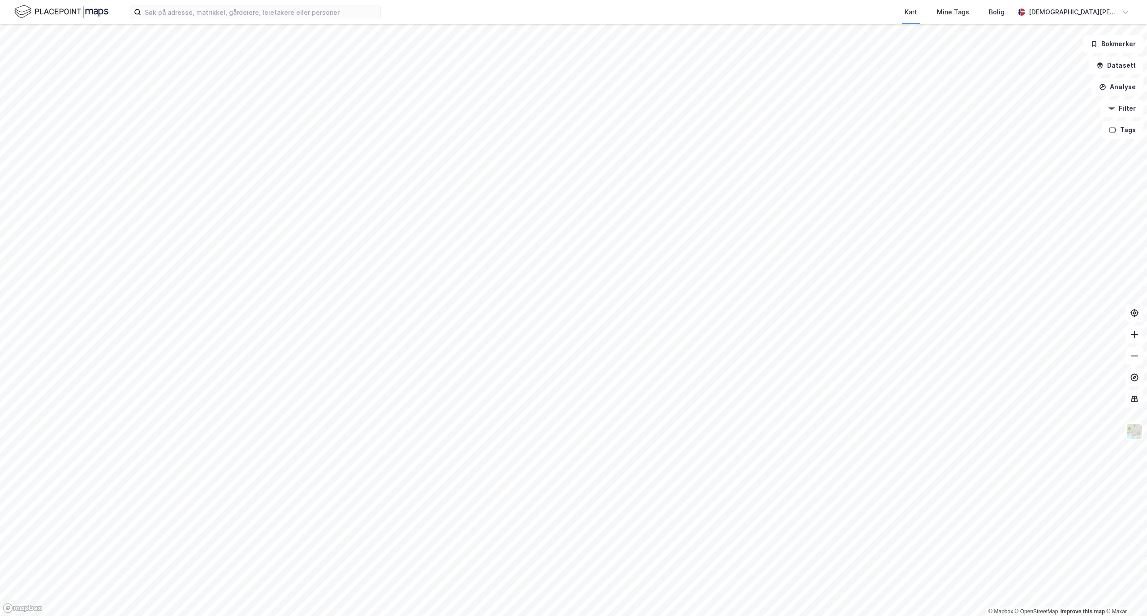 Image resolution: width=1147 pixels, height=616 pixels. What do you see at coordinates (1113, 44) in the screenshot?
I see `button: Bokmerker` at bounding box center [1113, 44].